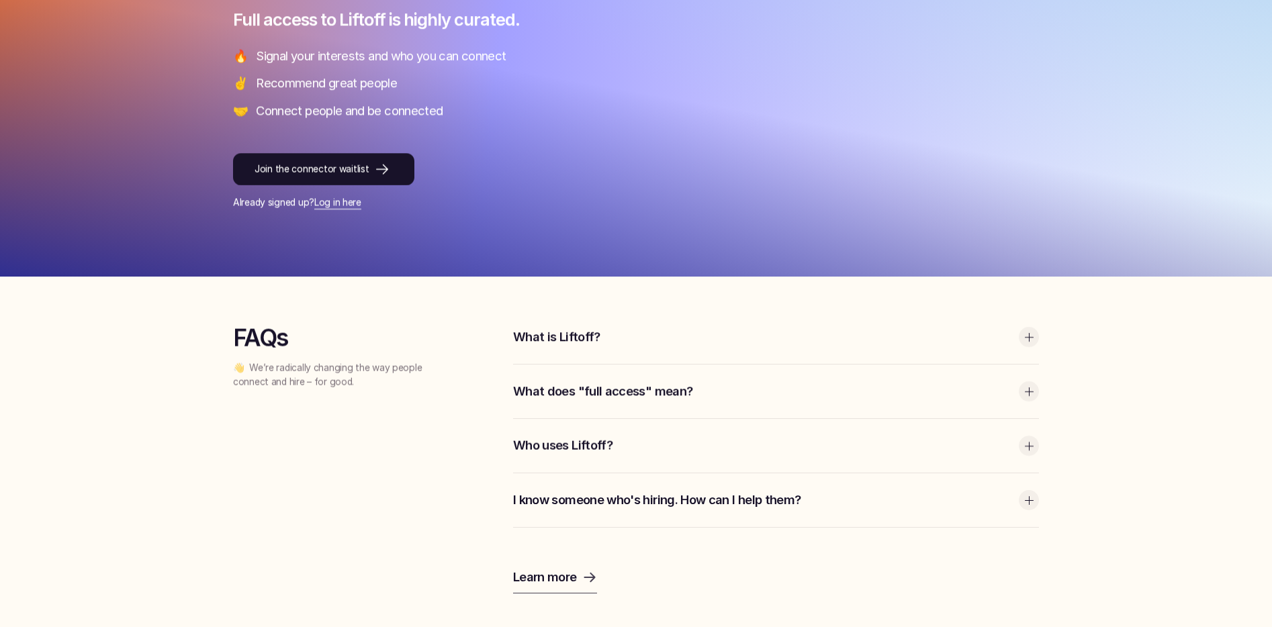 The height and width of the screenshot is (627, 1272). I want to click on a: Join the connector waitlist, so click(324, 169).